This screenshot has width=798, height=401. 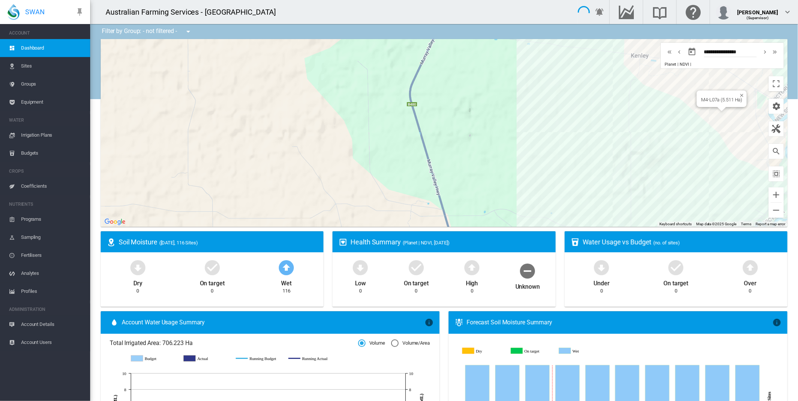 I want to click on span: Account Water Usage Summary, so click(x=273, y=323).